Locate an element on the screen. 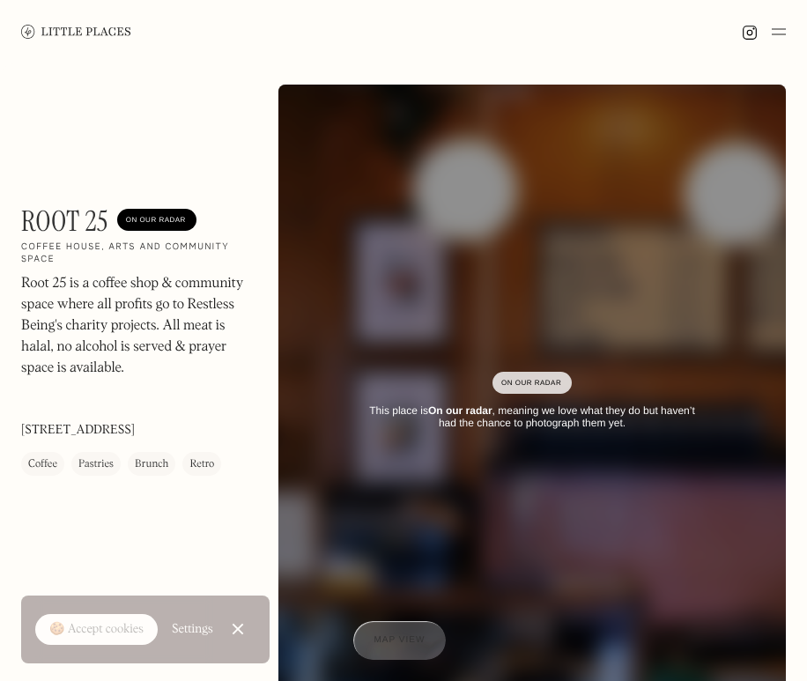  div: Brunch is located at coordinates (152, 464).